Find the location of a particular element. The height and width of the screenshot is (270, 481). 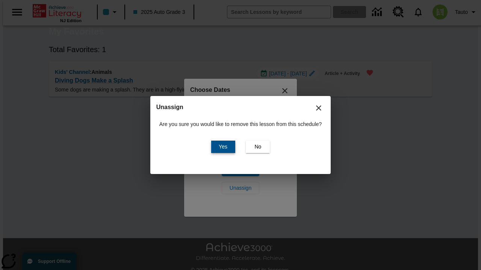

button: No is located at coordinates (258, 147).